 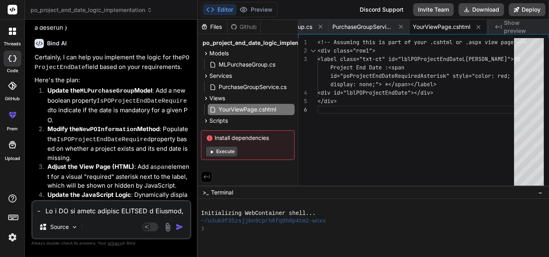 What do you see at coordinates (302, 42) in the screenshot?
I see `div: 1` at bounding box center [302, 42].